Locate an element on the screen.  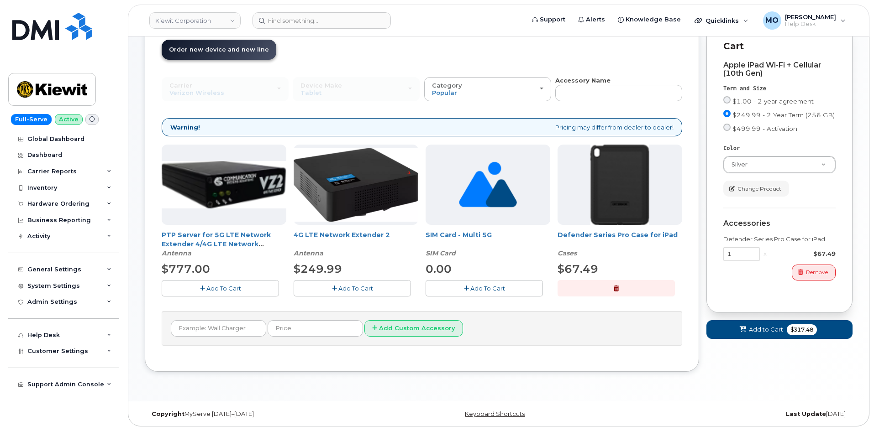
a: Silver is located at coordinates (779, 165).